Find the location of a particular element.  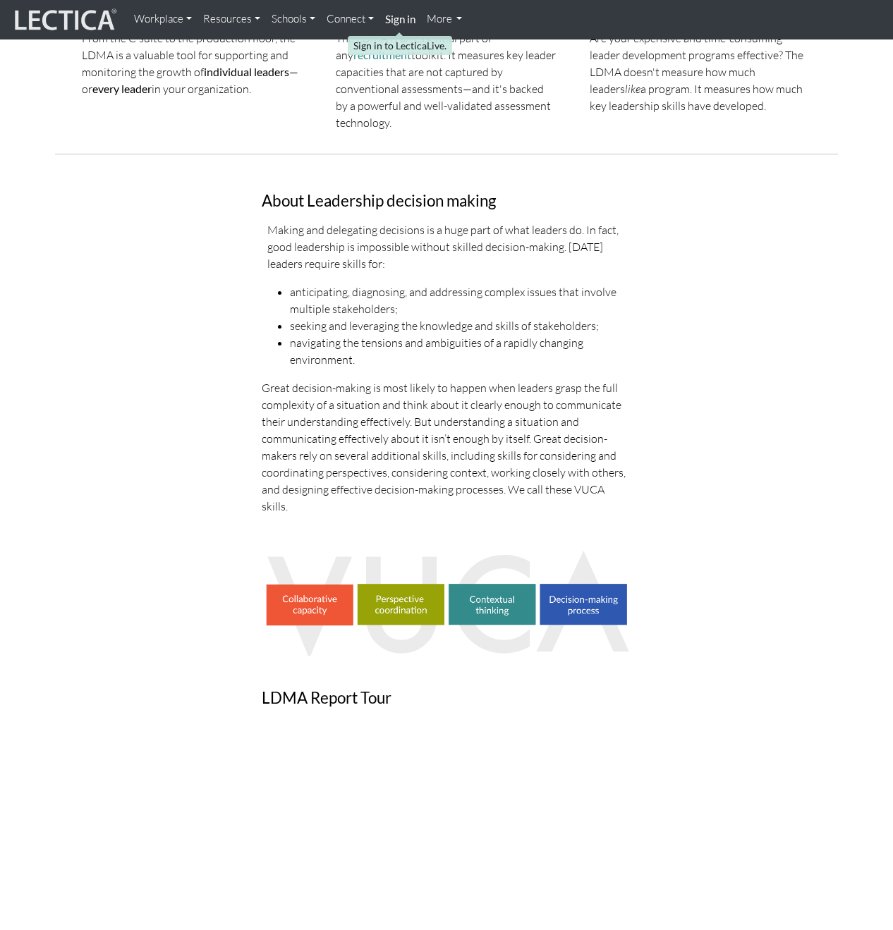

h3: LDMA Report Tour is located at coordinates (446, 698).